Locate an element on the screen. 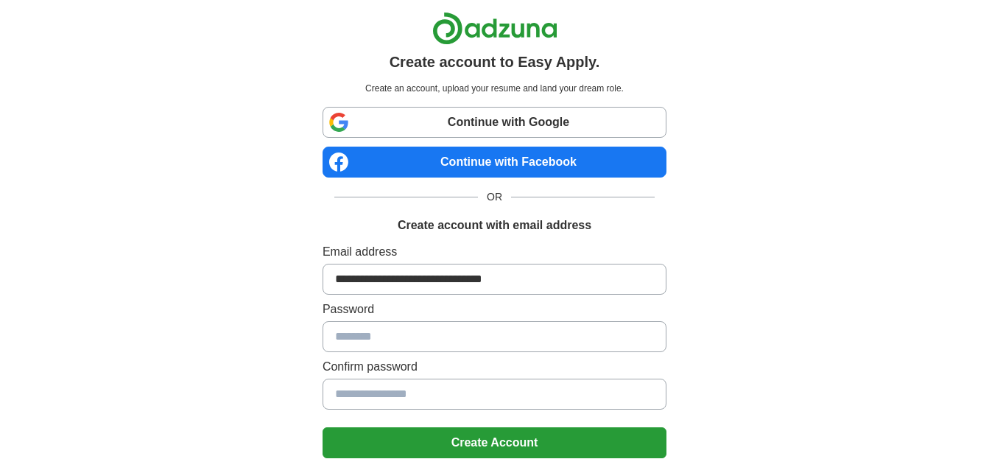 Image resolution: width=989 pixels, height=473 pixels. label: Email address is located at coordinates (494, 252).